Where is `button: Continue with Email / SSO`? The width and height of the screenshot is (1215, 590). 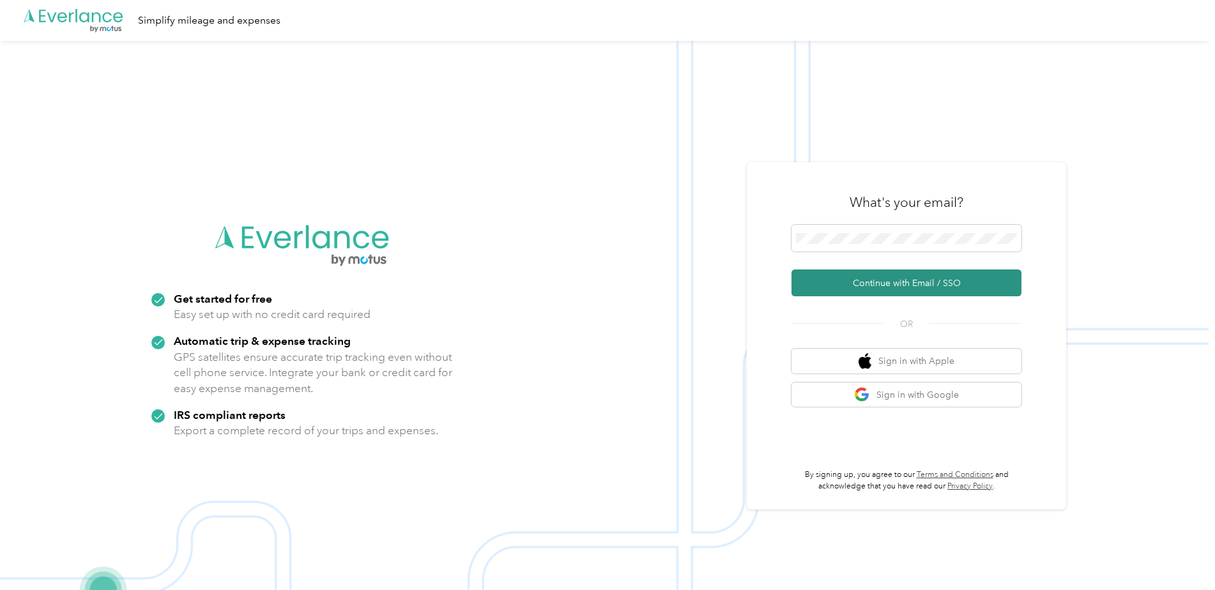
button: Continue with Email / SSO is located at coordinates (907, 283).